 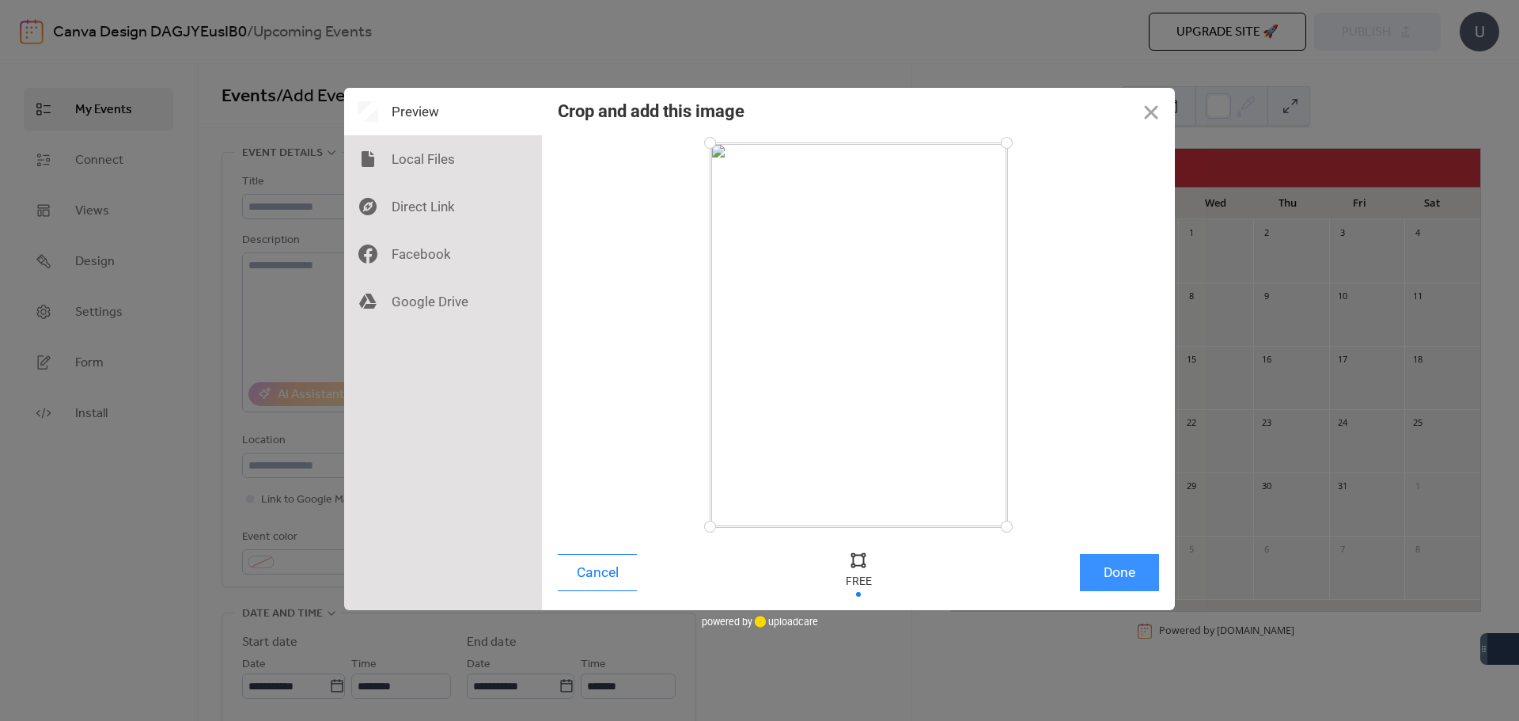 I want to click on button: Close, so click(x=1151, y=112).